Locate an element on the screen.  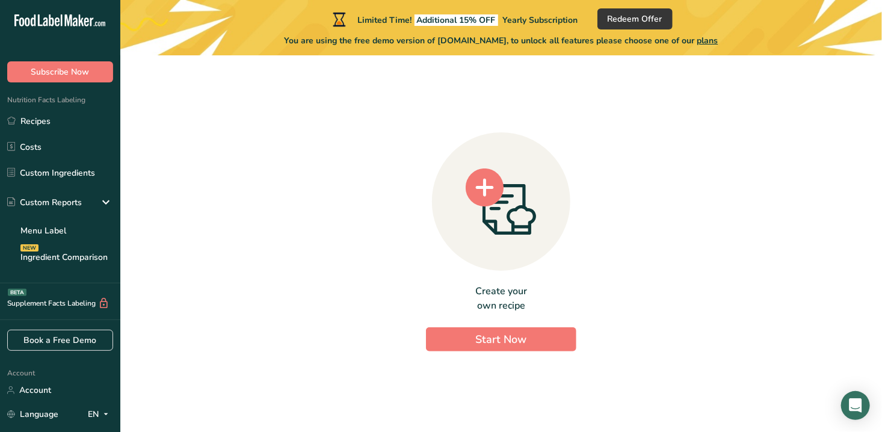
span: Yearly Subscription is located at coordinates (540, 20).